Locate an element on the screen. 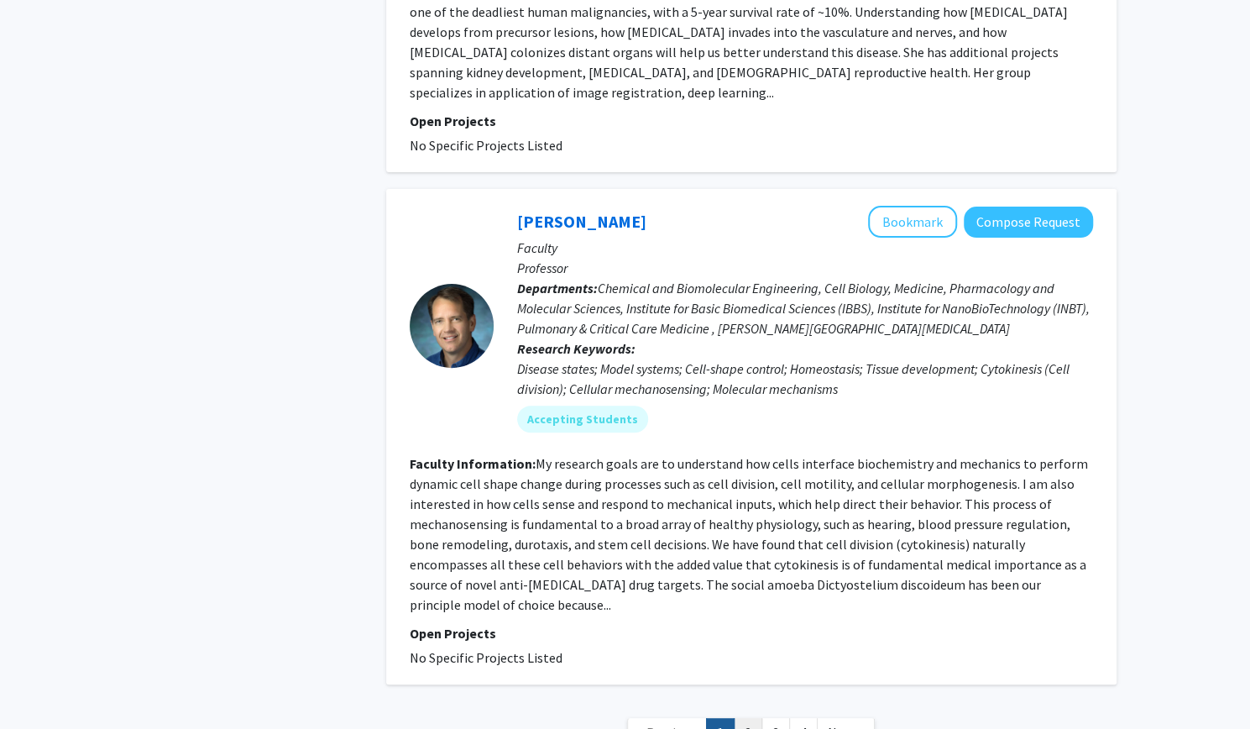  b: Faculty Information: is located at coordinates (473, 463).